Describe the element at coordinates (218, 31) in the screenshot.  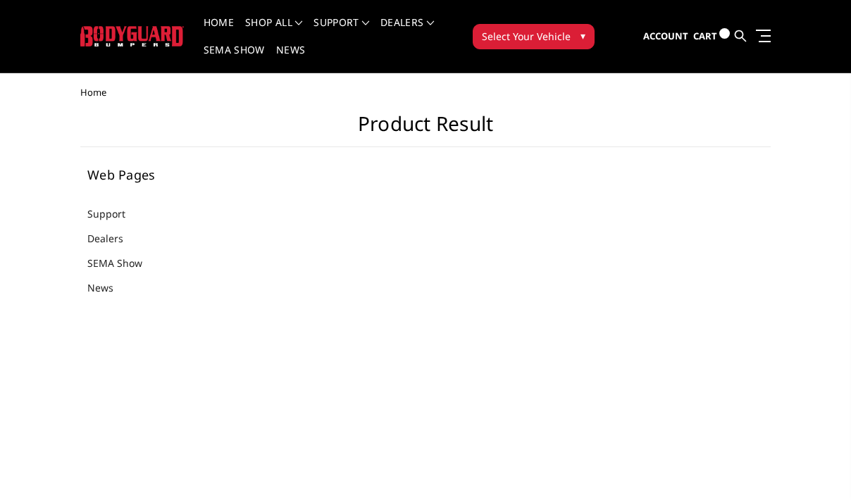
I see `a: Home` at that location.